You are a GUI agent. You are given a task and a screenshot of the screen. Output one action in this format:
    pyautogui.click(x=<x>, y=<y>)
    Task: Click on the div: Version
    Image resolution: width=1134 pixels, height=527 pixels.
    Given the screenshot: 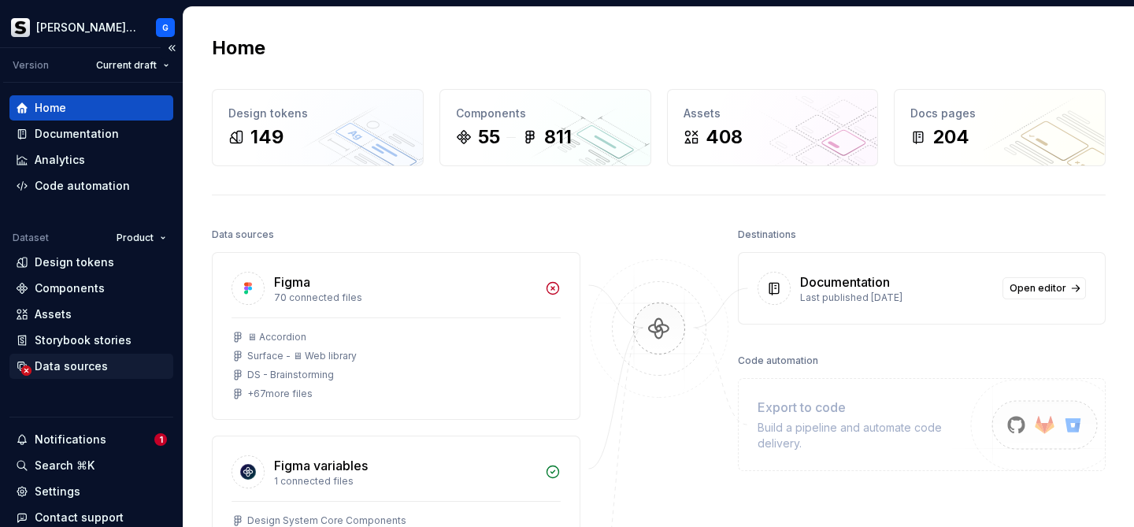 What is the action you would take?
    pyautogui.click(x=31, y=65)
    